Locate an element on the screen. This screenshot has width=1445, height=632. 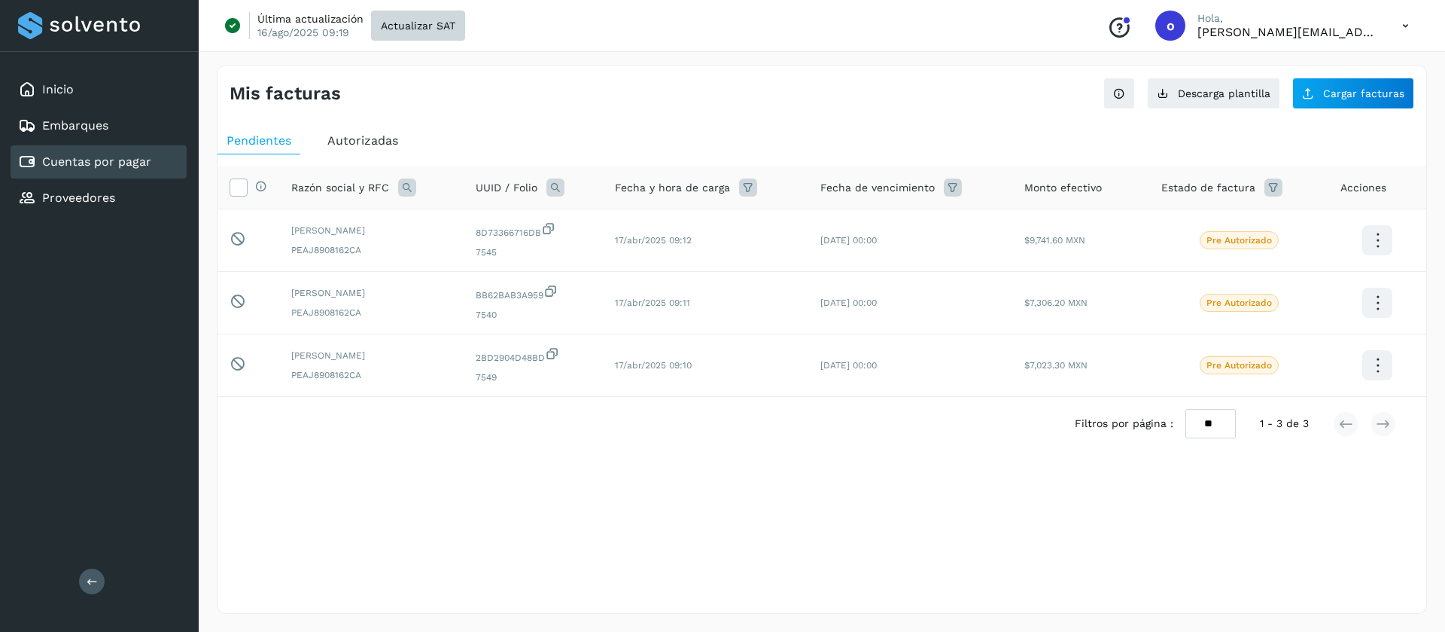
span: Descarga plantilla is located at coordinates (1224, 93).